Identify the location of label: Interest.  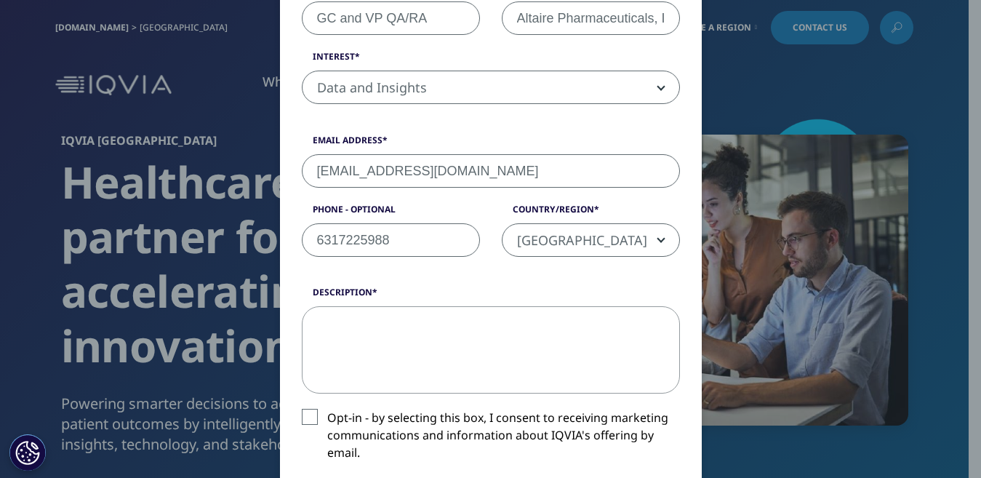
(491, 60).